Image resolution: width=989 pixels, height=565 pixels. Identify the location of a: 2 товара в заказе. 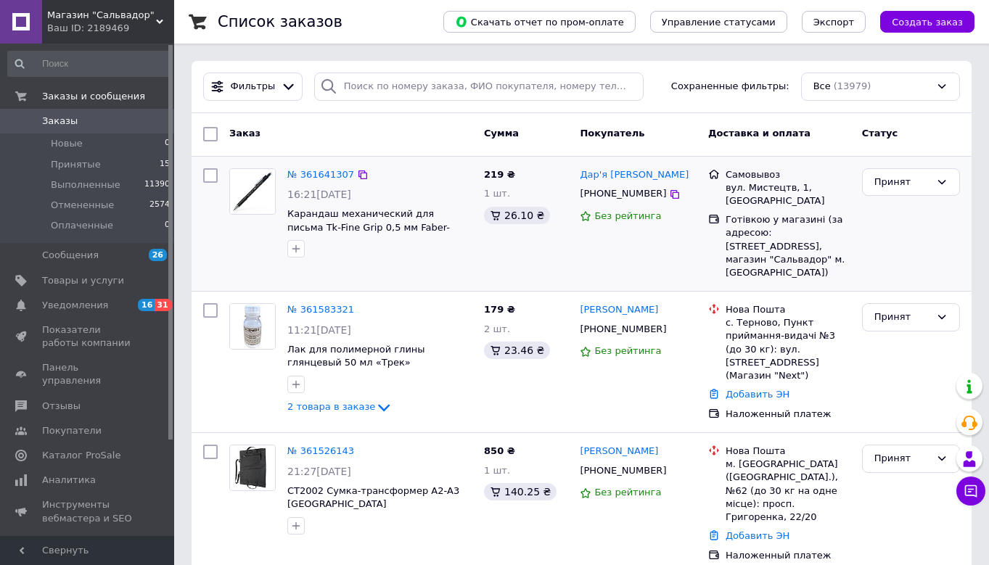
(340, 407).